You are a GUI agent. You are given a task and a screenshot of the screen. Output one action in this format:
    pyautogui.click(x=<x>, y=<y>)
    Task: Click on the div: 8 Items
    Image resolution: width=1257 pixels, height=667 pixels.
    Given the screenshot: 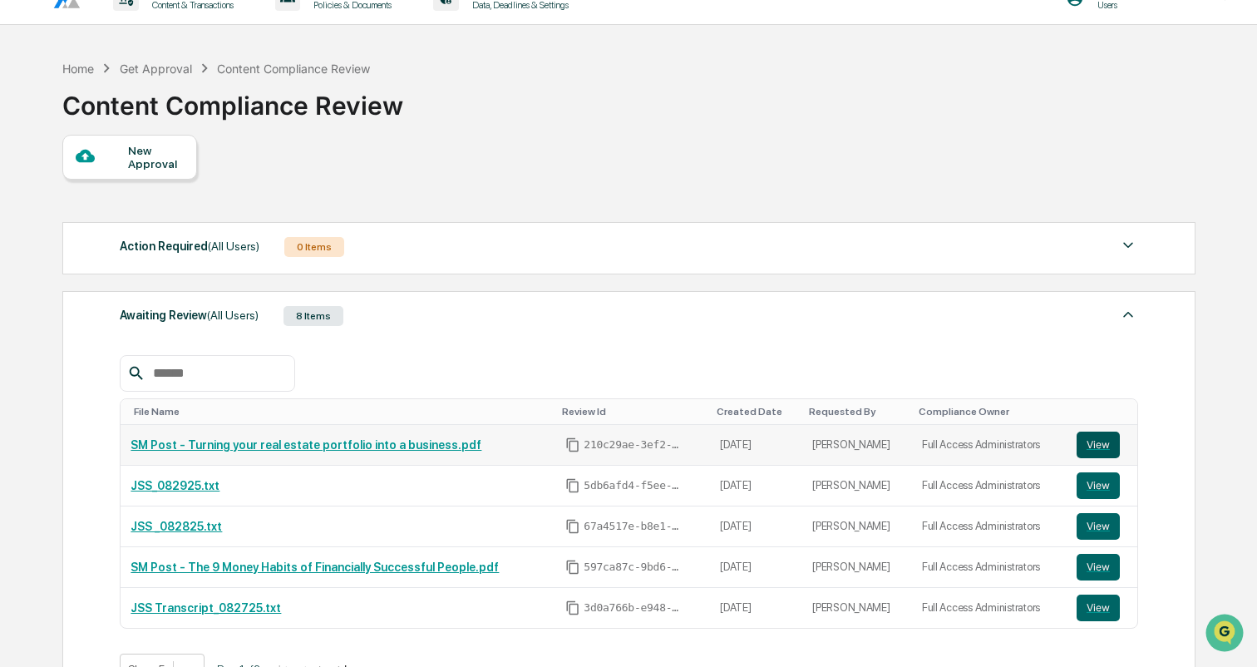 What is the action you would take?
    pyautogui.click(x=313, y=316)
    